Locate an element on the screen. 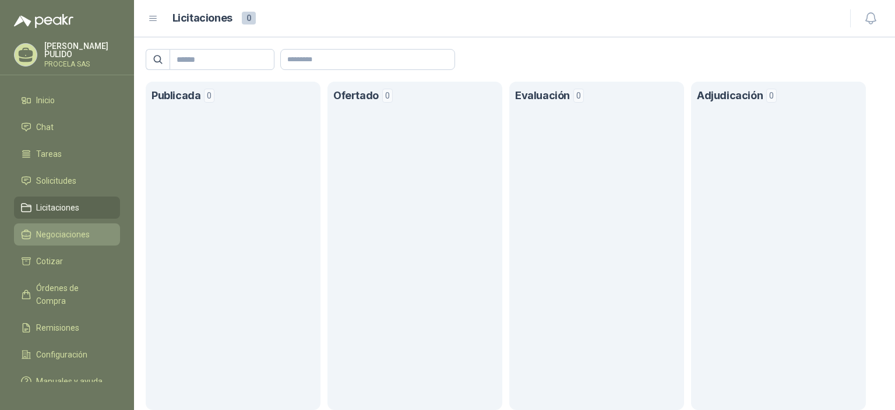  h1: Adjudicación is located at coordinates (730, 96).